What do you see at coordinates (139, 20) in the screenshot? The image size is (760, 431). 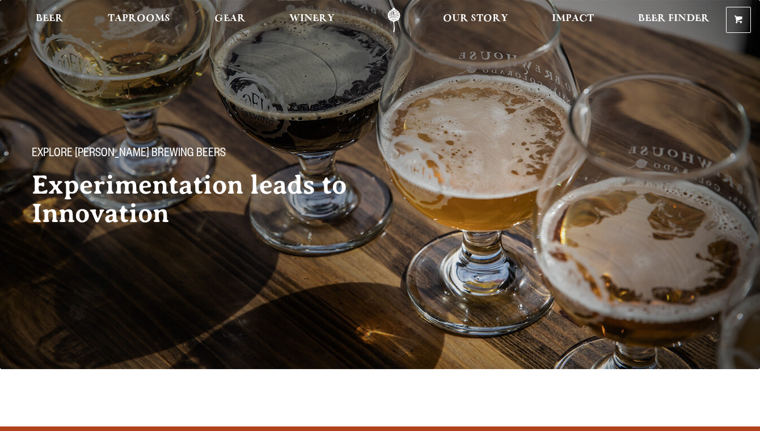 I see `a: Taprooms` at bounding box center [139, 20].